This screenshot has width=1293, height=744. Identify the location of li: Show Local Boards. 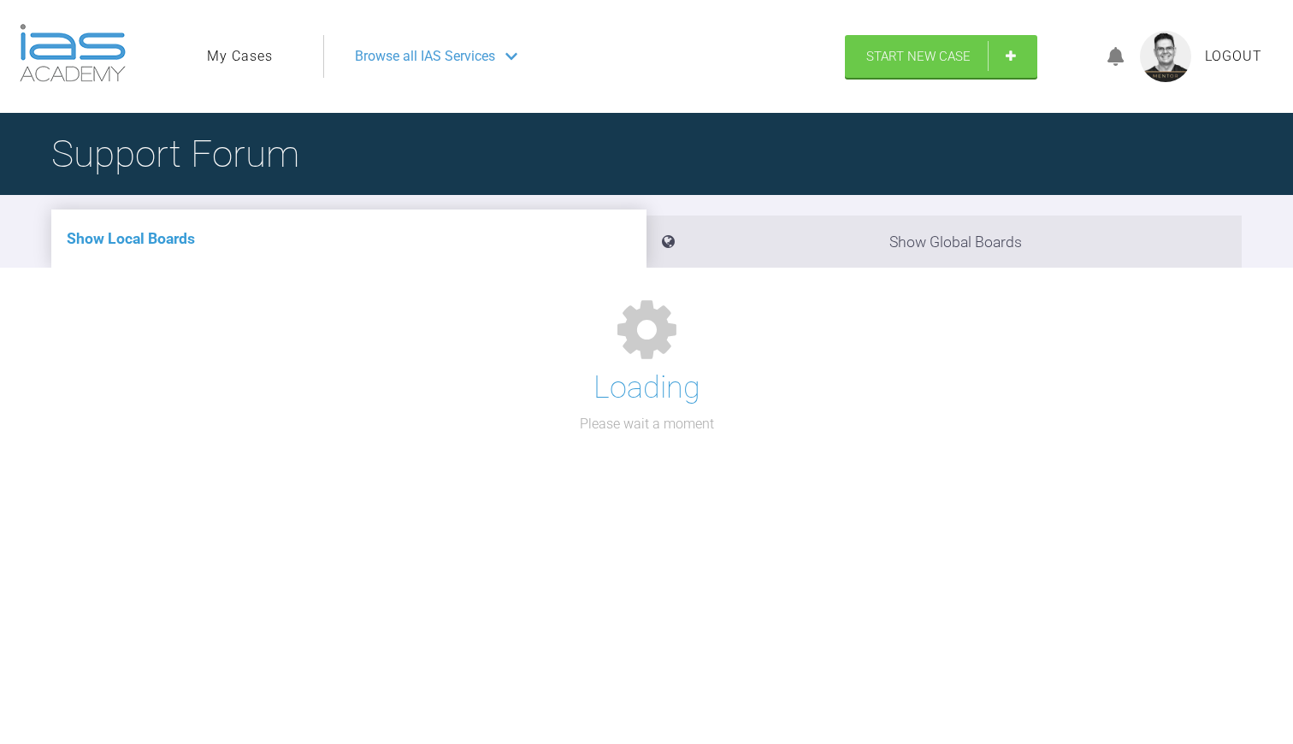
(349, 239).